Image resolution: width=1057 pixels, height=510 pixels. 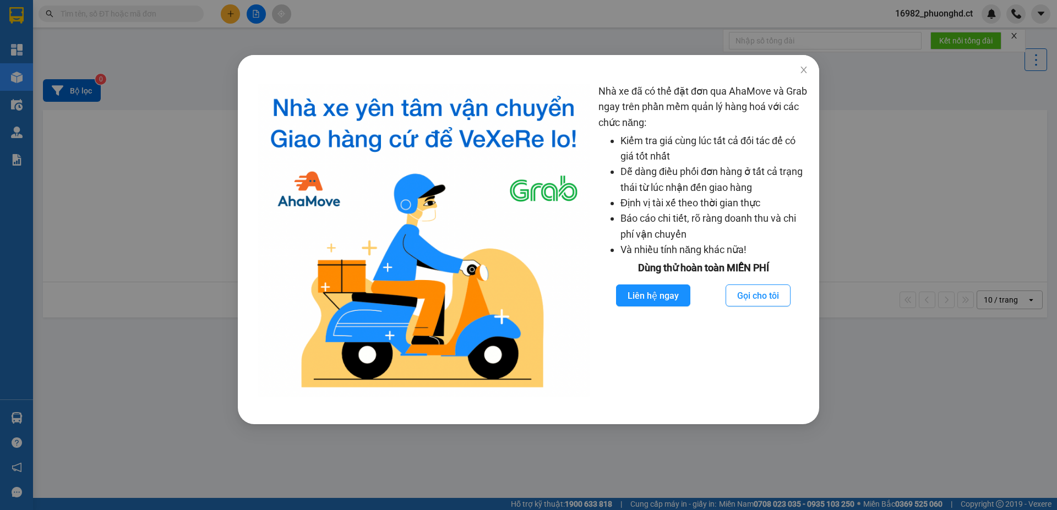 What do you see at coordinates (703, 240) in the screenshot?
I see `div: Nhà xe đã có thể đặt đơn qua AhaMove và Grab ngay trên phần mềm quản lý hàng hoá với các chức năng:` at bounding box center [703, 240].